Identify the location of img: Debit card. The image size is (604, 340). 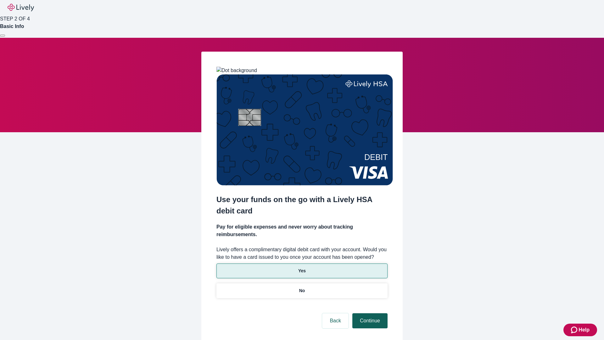
(304, 130).